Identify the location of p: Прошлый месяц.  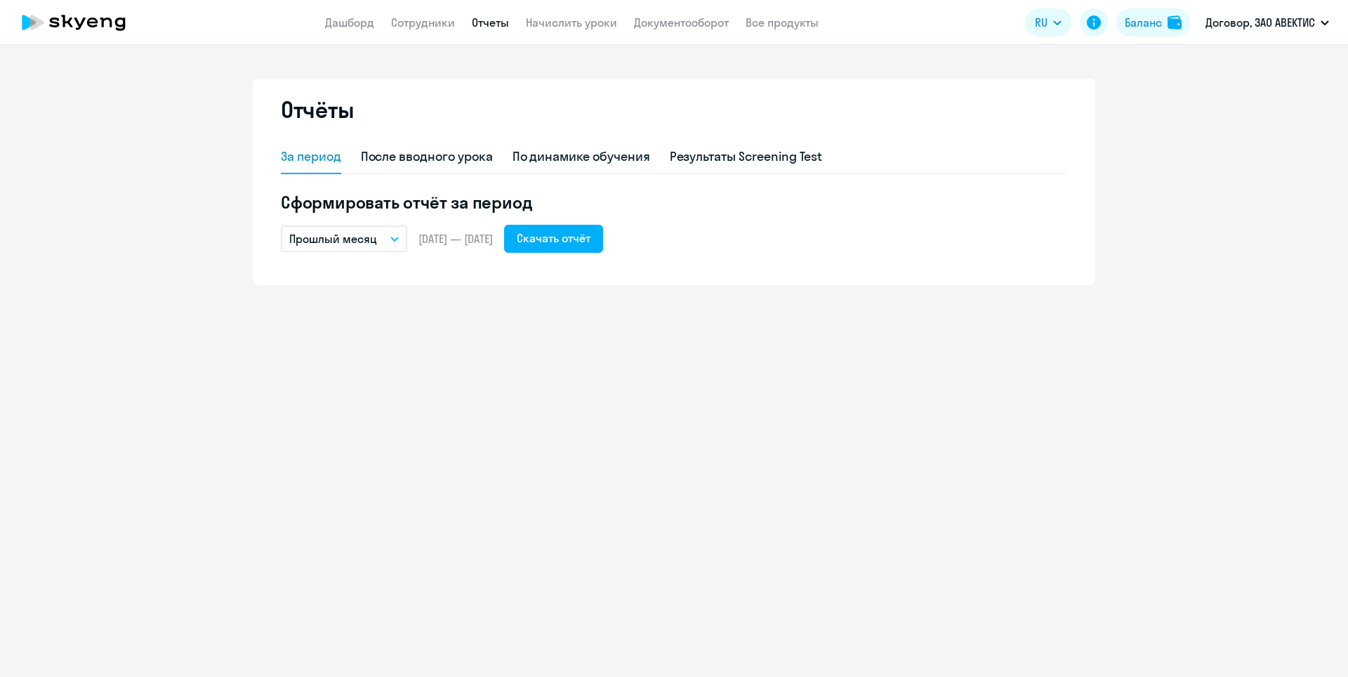
(333, 239).